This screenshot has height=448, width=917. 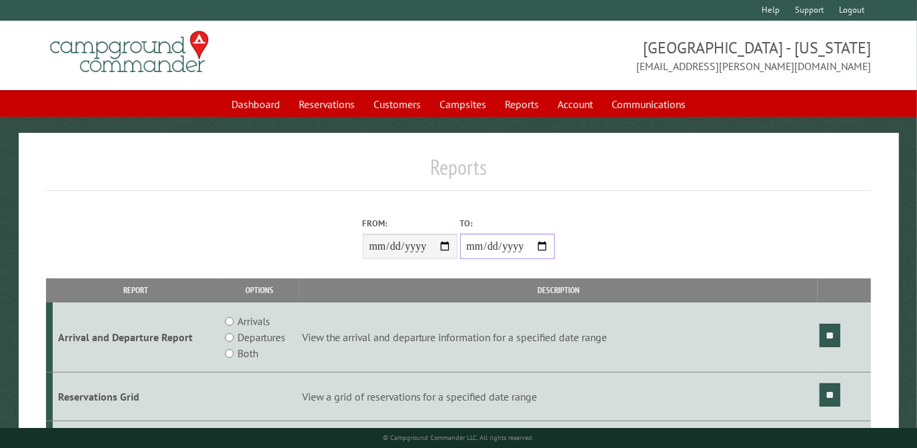 I want to click on img: Campground Commander, so click(x=129, y=52).